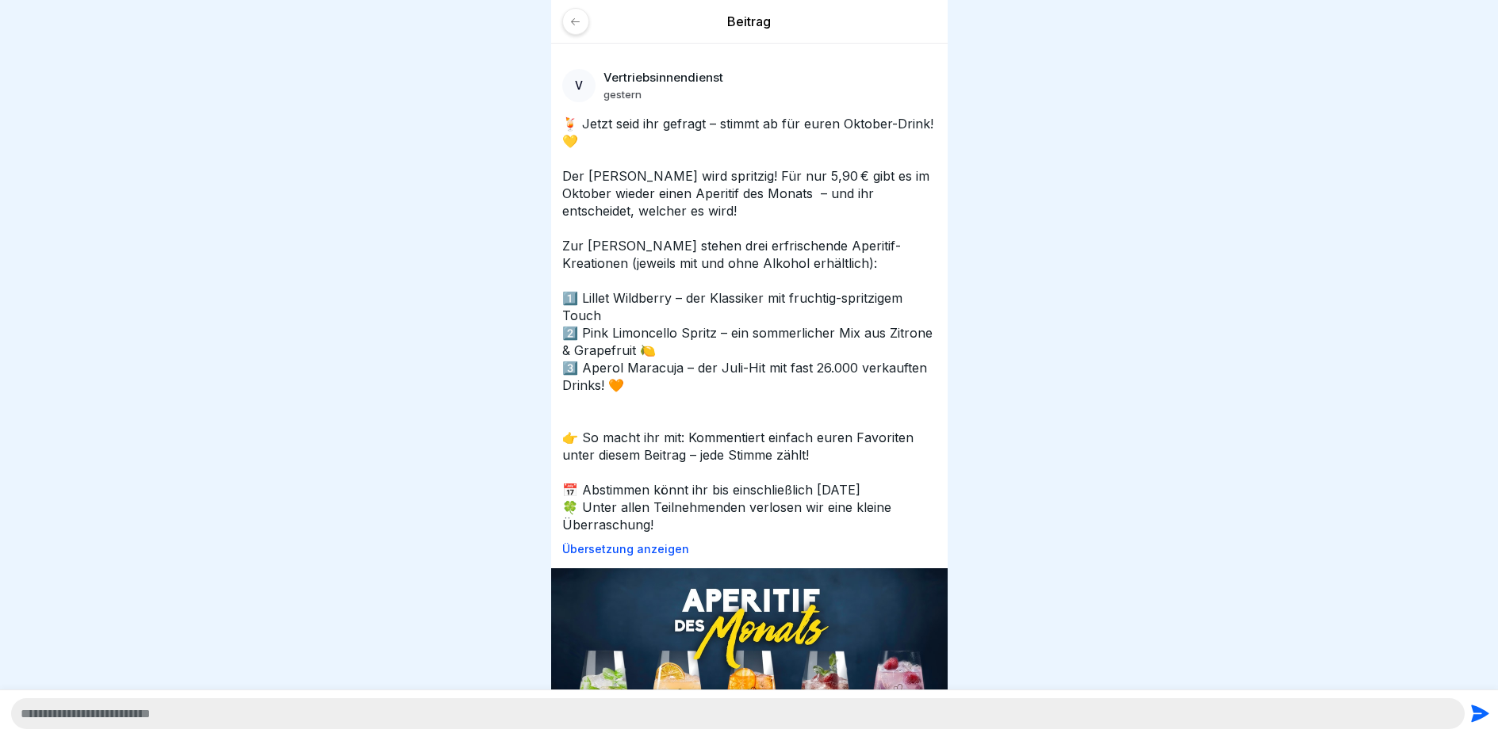 The height and width of the screenshot is (737, 1498). I want to click on p: gestern, so click(623, 94).